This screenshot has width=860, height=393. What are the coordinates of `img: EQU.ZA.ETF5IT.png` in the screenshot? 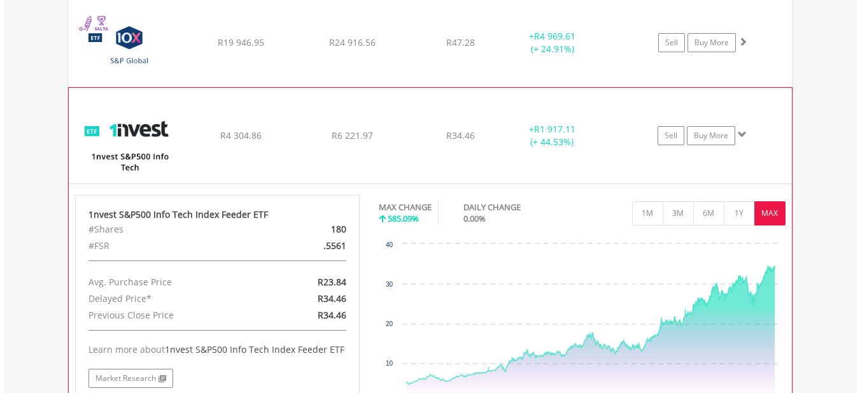 It's located at (130, 142).